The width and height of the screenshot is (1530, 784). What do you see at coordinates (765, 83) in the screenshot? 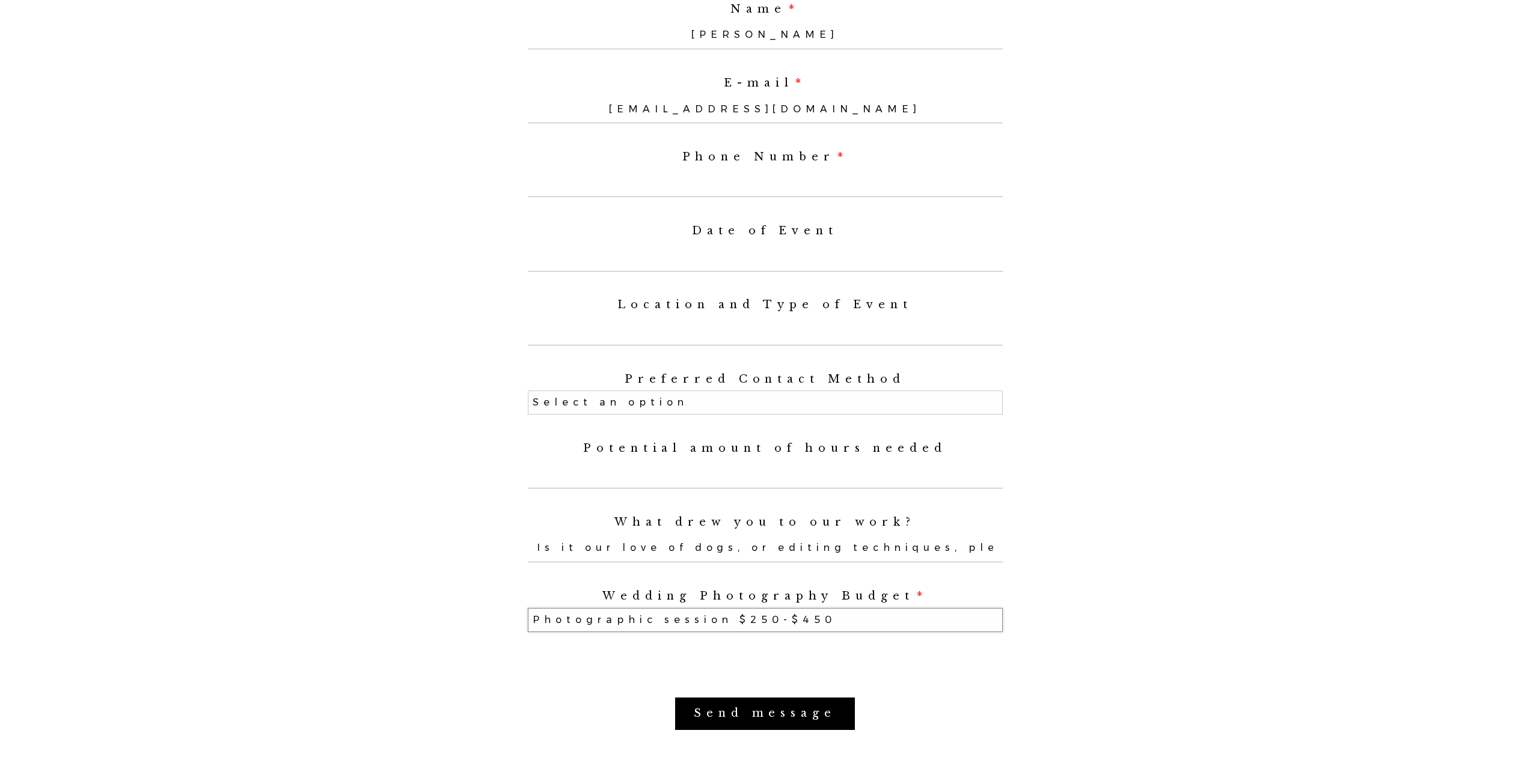
I see `label: E-mail` at bounding box center [765, 83].